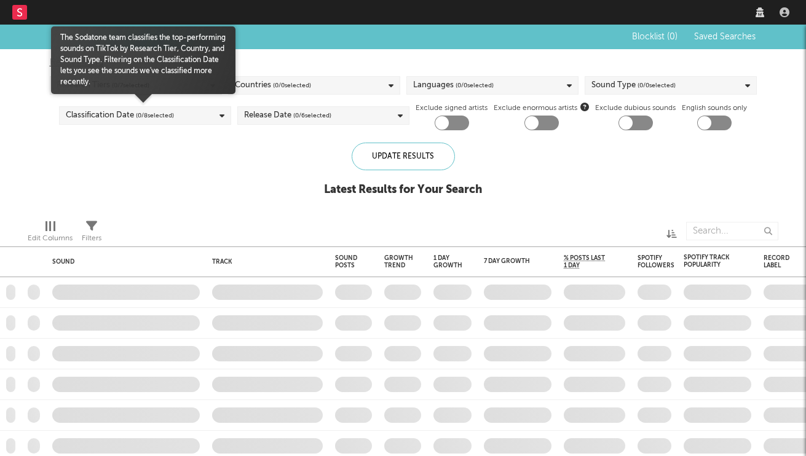  I want to click on span: The Sodatone team classifies the top-performing sounds on TikTok by Research Tier, Country, and S..., so click(143, 60).